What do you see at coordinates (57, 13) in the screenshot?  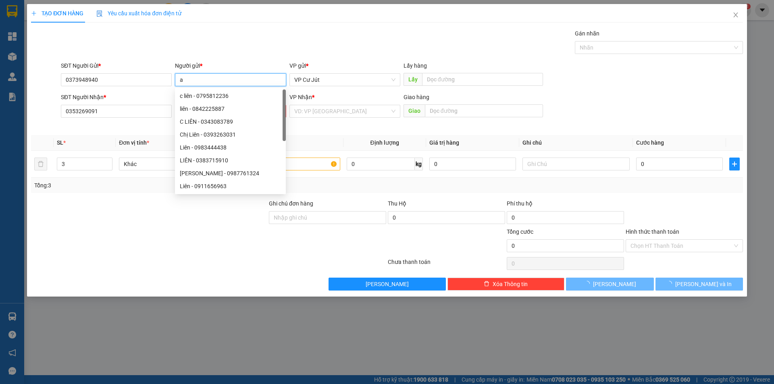 I see `span: TẠO ĐƠN HÀNG` at bounding box center [57, 13].